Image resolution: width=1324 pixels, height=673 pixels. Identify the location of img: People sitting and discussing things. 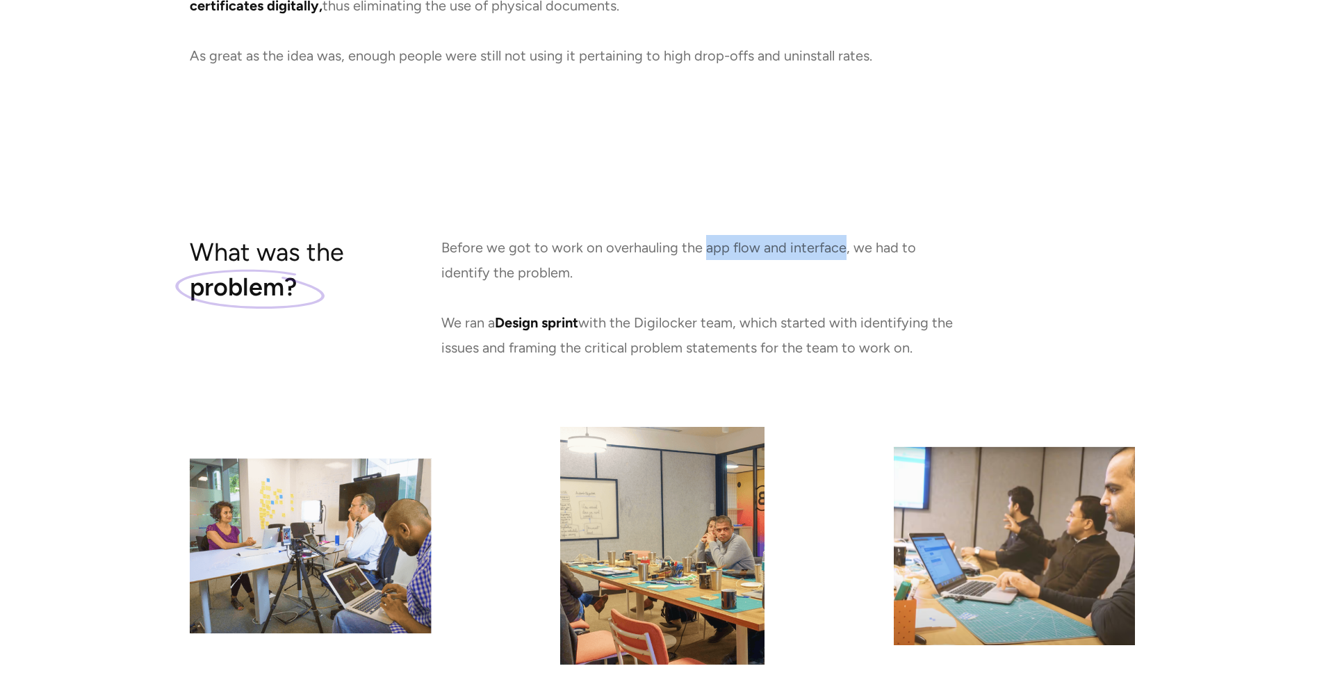
(311, 546).